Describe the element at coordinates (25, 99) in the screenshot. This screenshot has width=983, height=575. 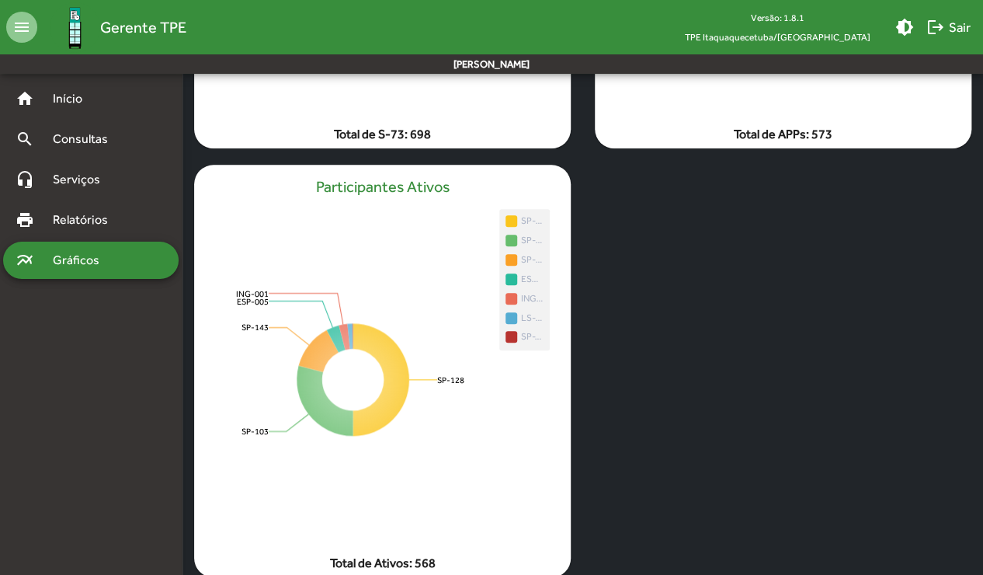
I see `mat-icon: home` at that location.